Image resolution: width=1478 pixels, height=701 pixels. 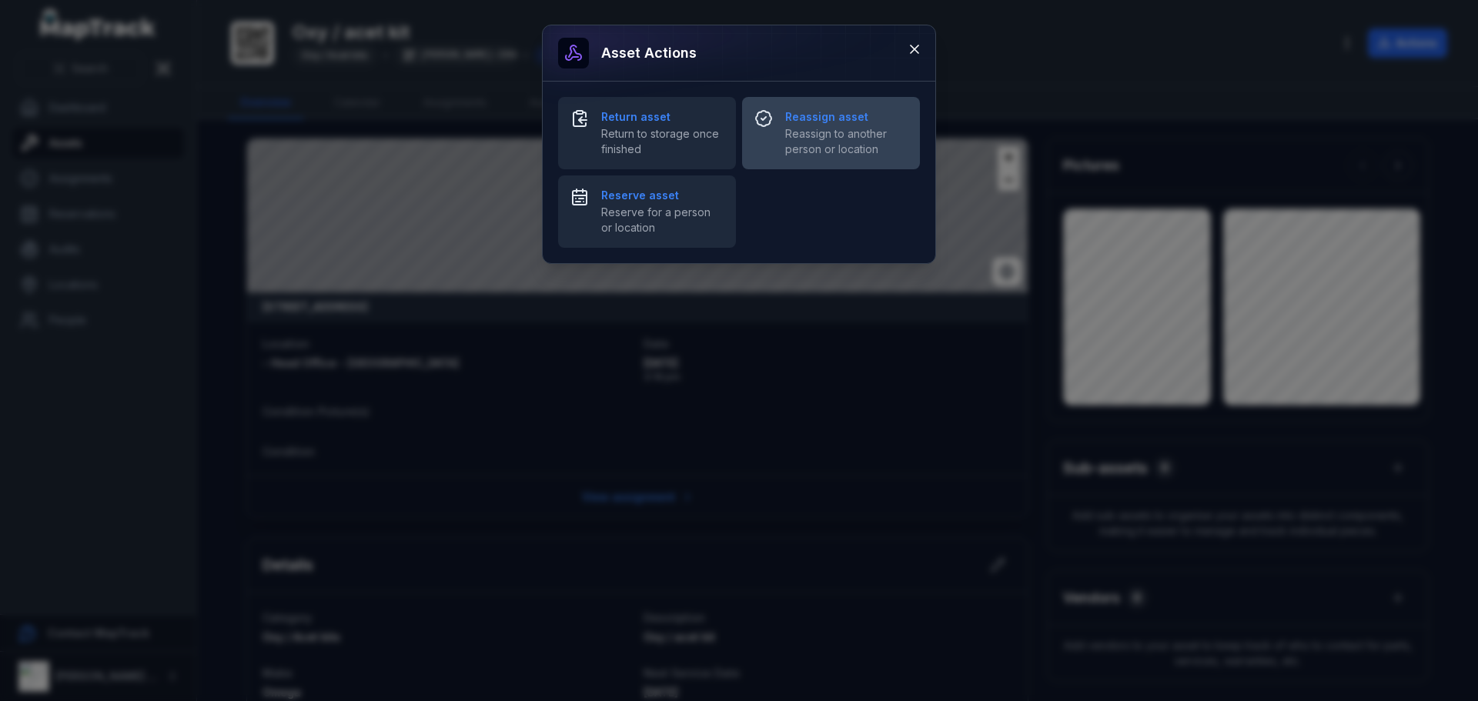 I want to click on button: Reserve assetReserve for a person or location, so click(x=647, y=212).